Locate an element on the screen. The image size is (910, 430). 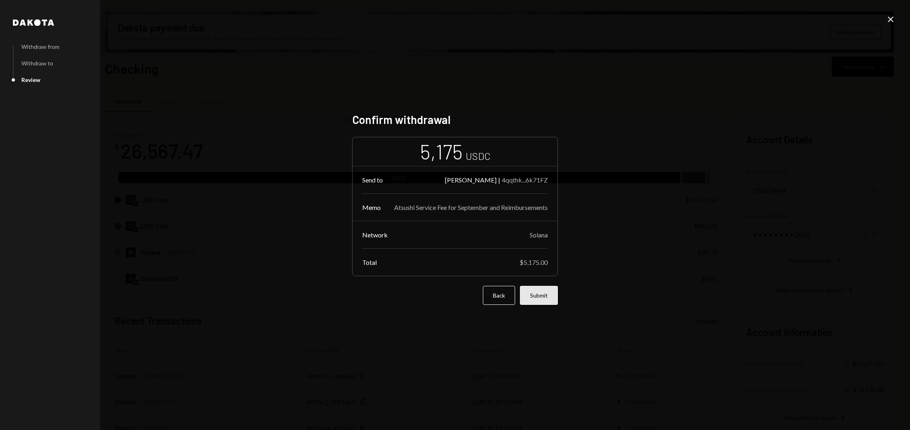
div: Atsushi Service Fee for September and Reimbursements is located at coordinates (471, 207).